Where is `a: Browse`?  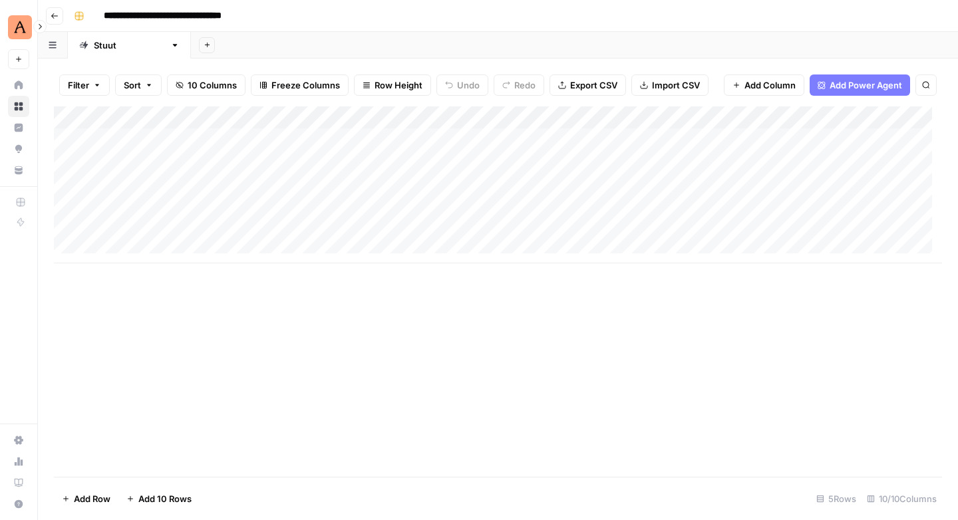 a: Browse is located at coordinates (19, 106).